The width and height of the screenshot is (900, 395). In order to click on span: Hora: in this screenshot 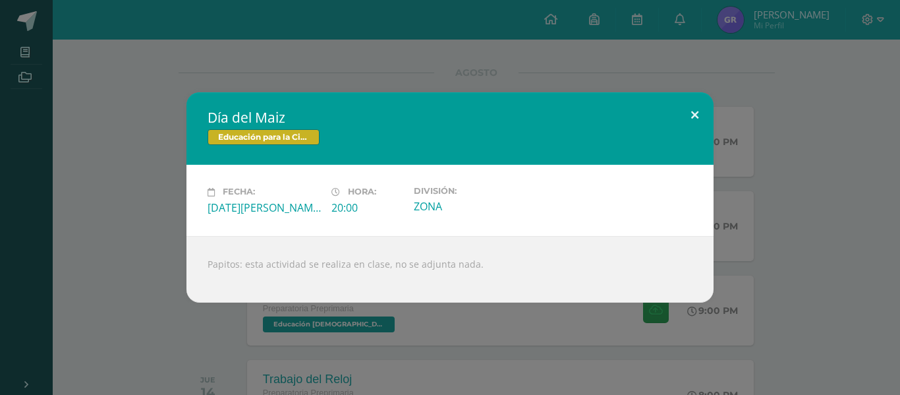, I will do `click(362, 192)`.